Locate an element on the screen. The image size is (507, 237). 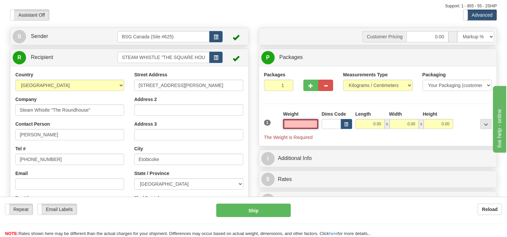
span: P is located at coordinates (268, 58).